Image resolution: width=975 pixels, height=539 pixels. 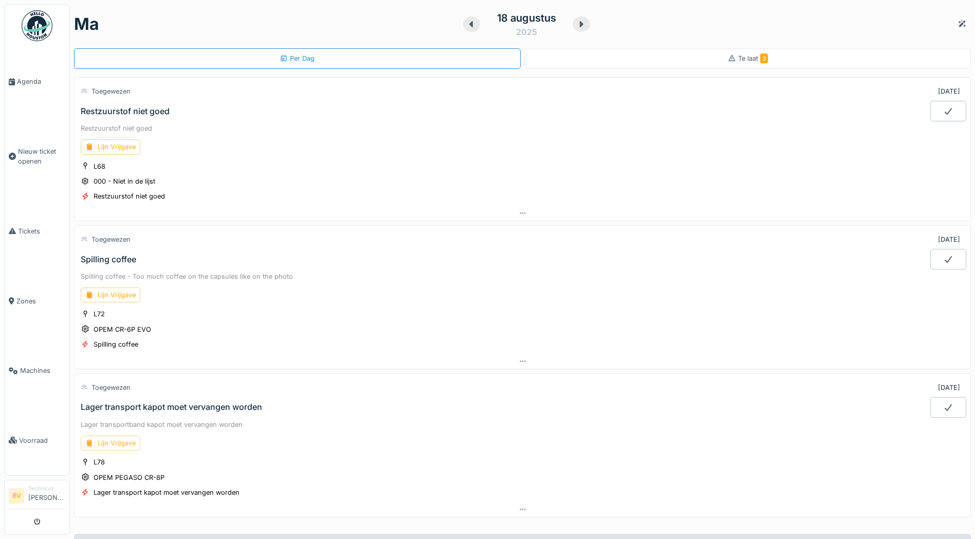 I want to click on a: Zones, so click(x=37, y=301).